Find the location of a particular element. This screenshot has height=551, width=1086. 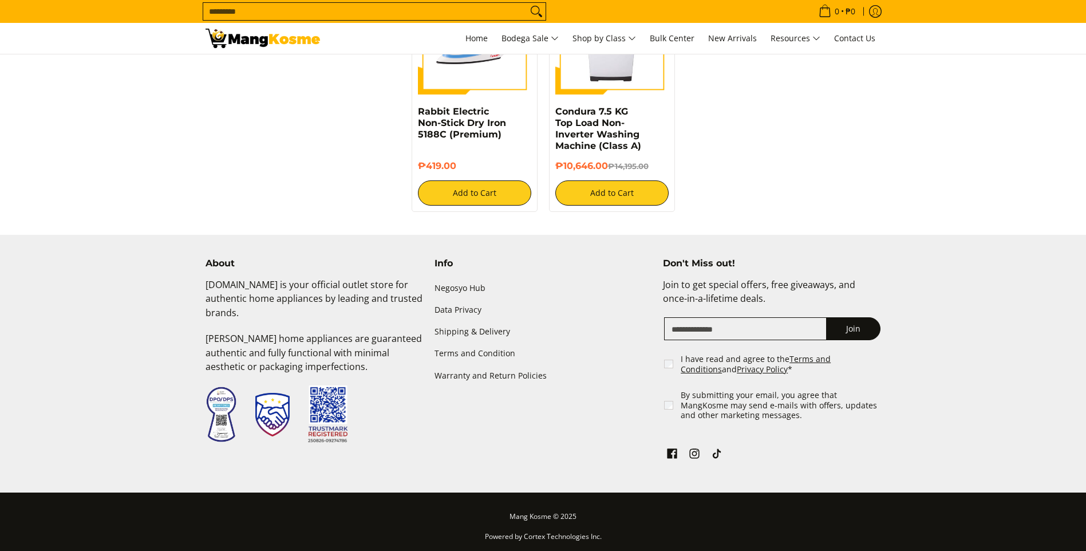

span: Home is located at coordinates (476, 38).